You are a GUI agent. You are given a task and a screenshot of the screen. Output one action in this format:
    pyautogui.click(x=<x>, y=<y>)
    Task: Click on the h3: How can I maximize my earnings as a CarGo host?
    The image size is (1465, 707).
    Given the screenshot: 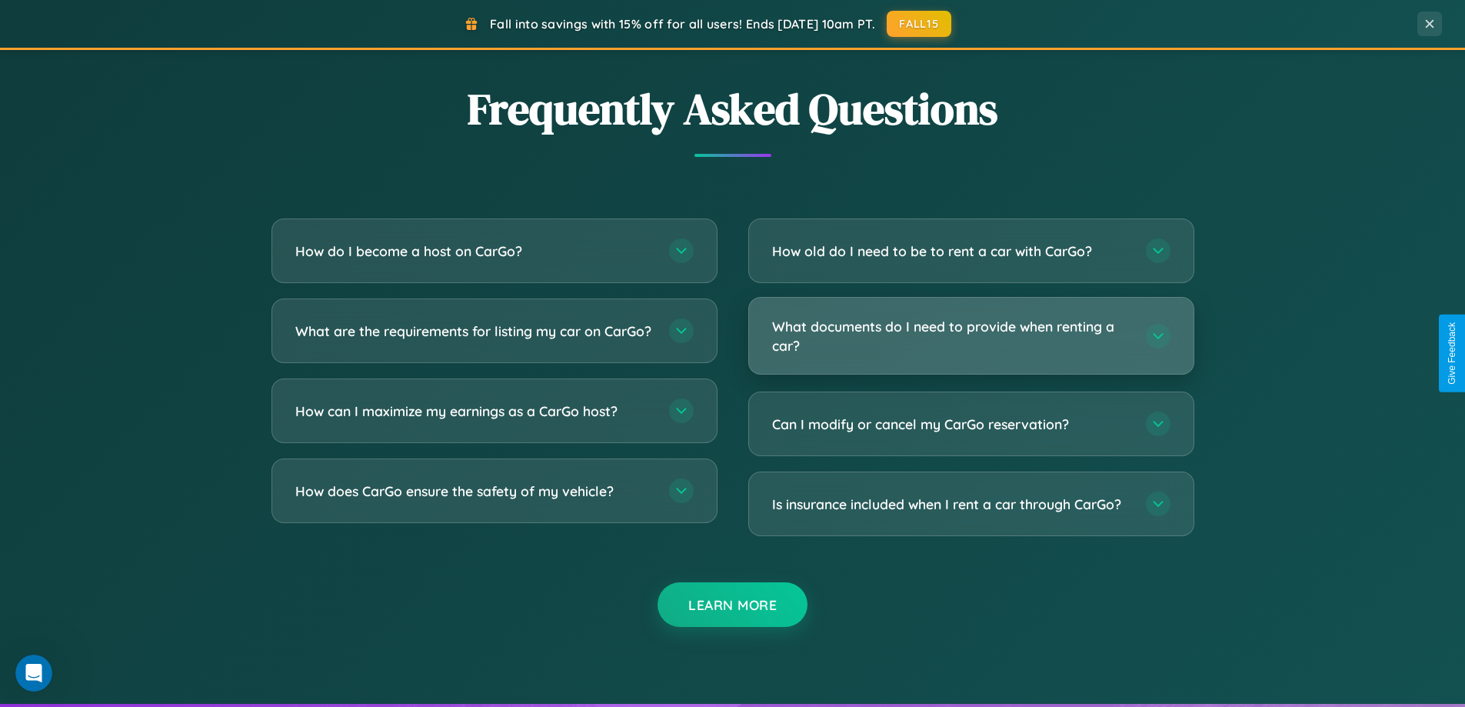 What is the action you would take?
    pyautogui.click(x=475, y=411)
    